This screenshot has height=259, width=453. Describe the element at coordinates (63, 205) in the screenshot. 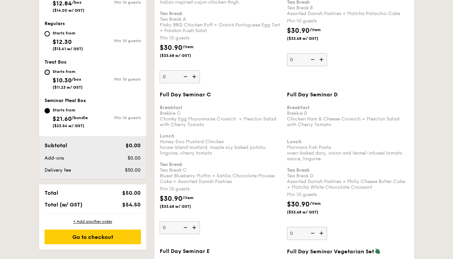

I see `span: Total (w/ GST)` at that location.